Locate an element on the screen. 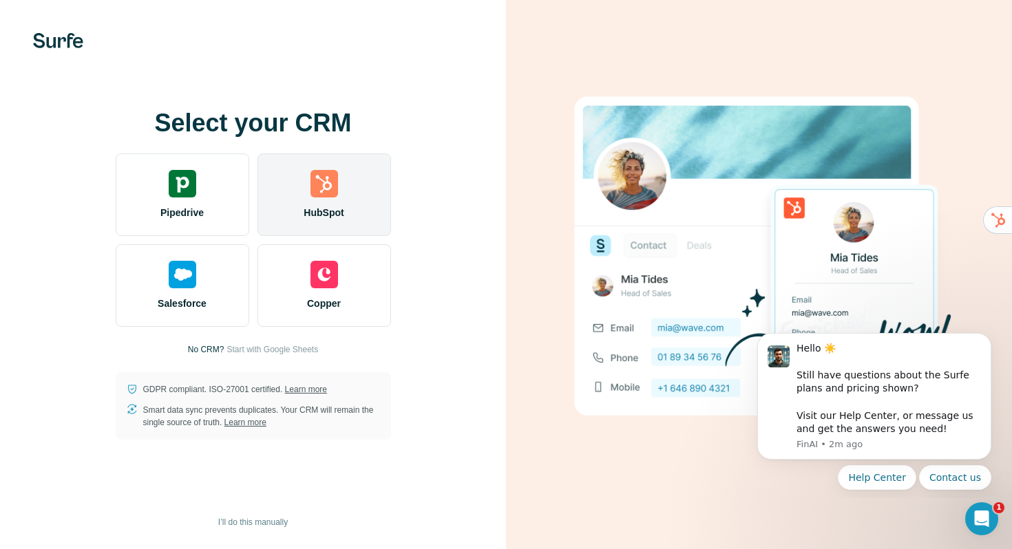  p: Message from FinAI, sent 2m ago is located at coordinates (152, 124).